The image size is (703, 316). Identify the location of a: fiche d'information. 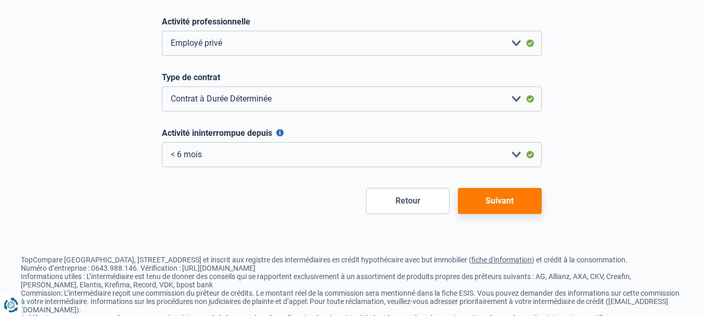
(502, 260).